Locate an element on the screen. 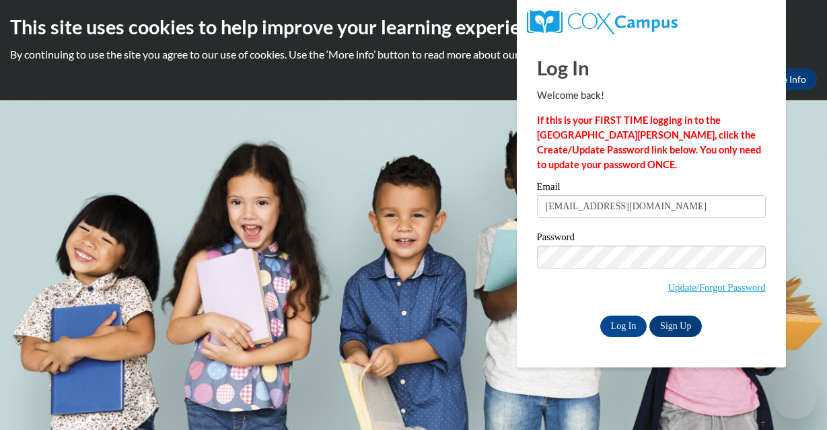 The image size is (827, 430). a: Sign Up is located at coordinates (676, 326).